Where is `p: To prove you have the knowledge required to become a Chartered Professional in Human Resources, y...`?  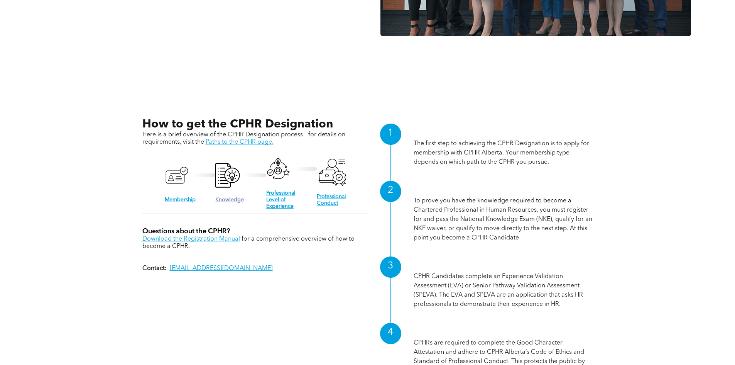 p: To prove you have the knowledge required to become a Chartered Professional in Human Resources, y... is located at coordinates (503, 219).